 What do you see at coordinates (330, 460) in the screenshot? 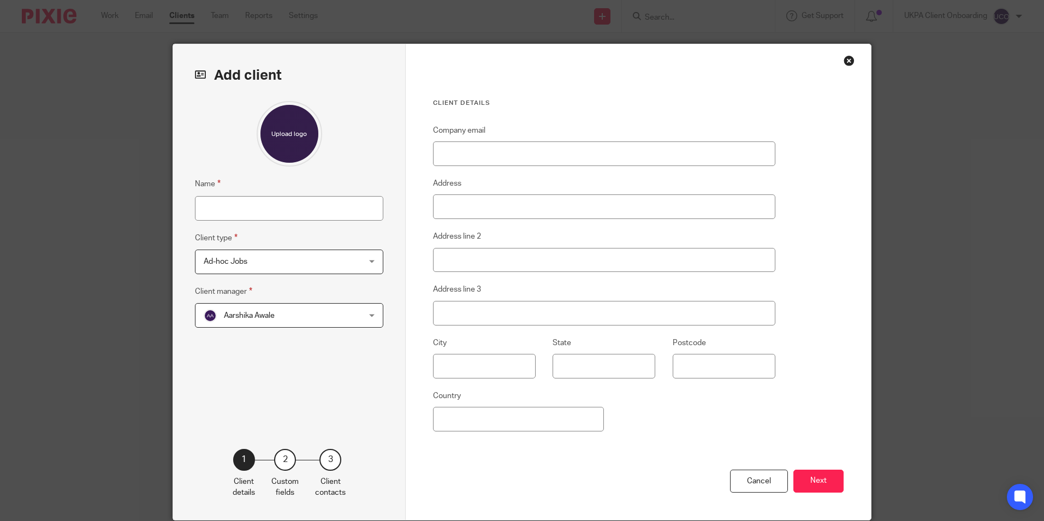
I see `div: 3` at bounding box center [330, 460].